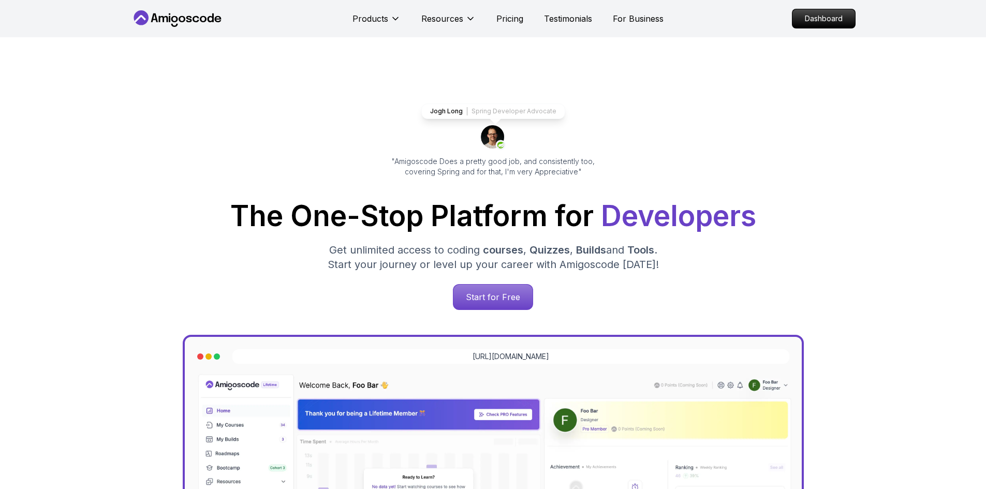 The image size is (986, 489). Describe the element at coordinates (823, 19) in the screenshot. I see `a: Dashboard` at that location.